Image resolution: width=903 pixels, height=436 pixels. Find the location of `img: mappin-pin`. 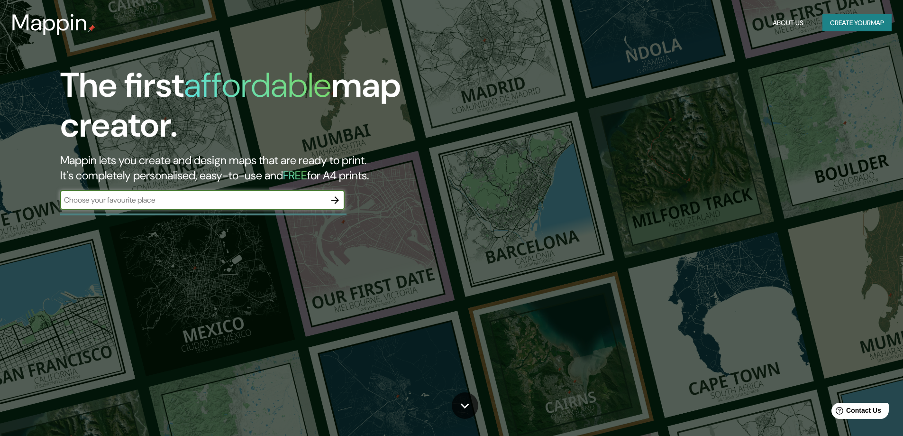

img: mappin-pin is located at coordinates (91, 28).